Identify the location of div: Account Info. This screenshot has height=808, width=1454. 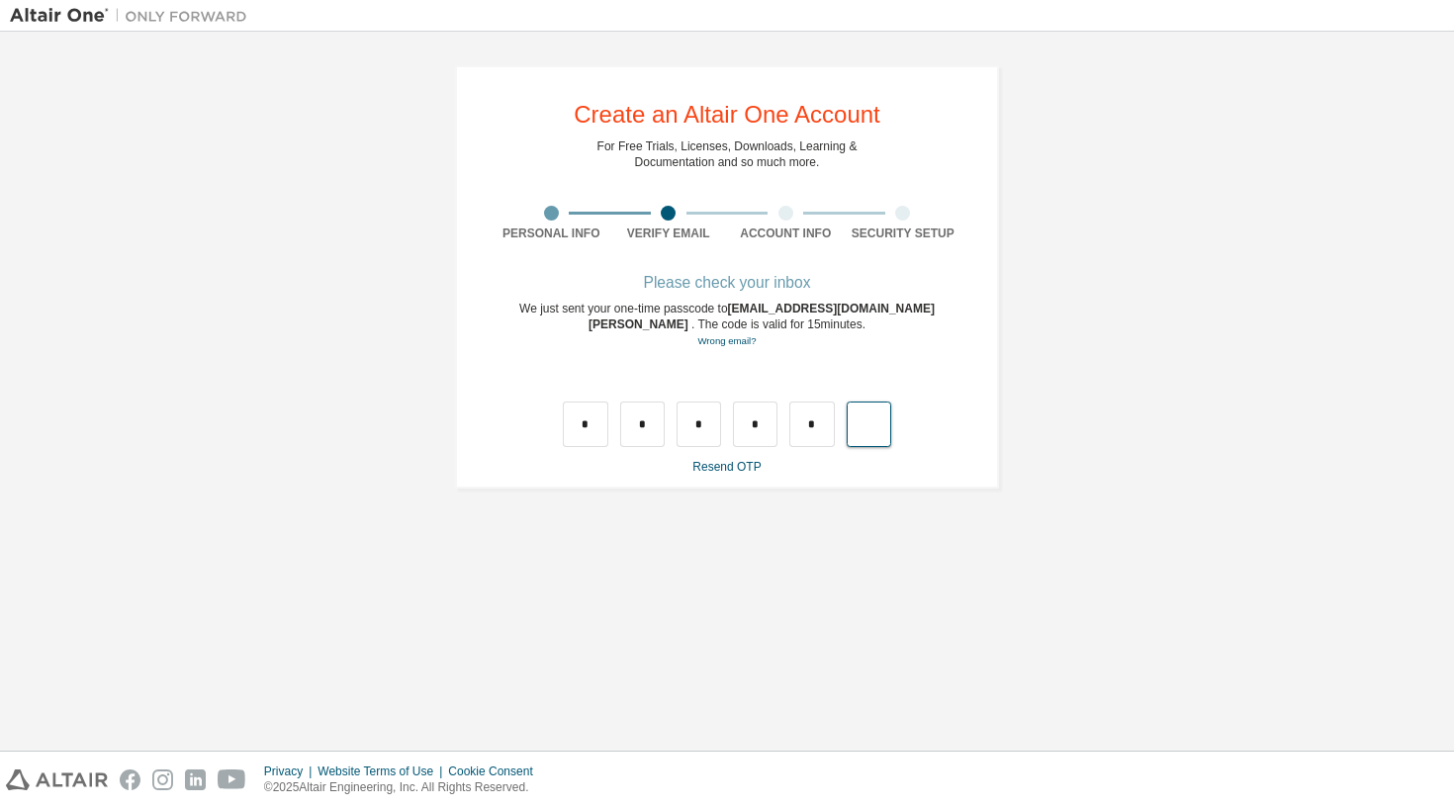
(785, 233).